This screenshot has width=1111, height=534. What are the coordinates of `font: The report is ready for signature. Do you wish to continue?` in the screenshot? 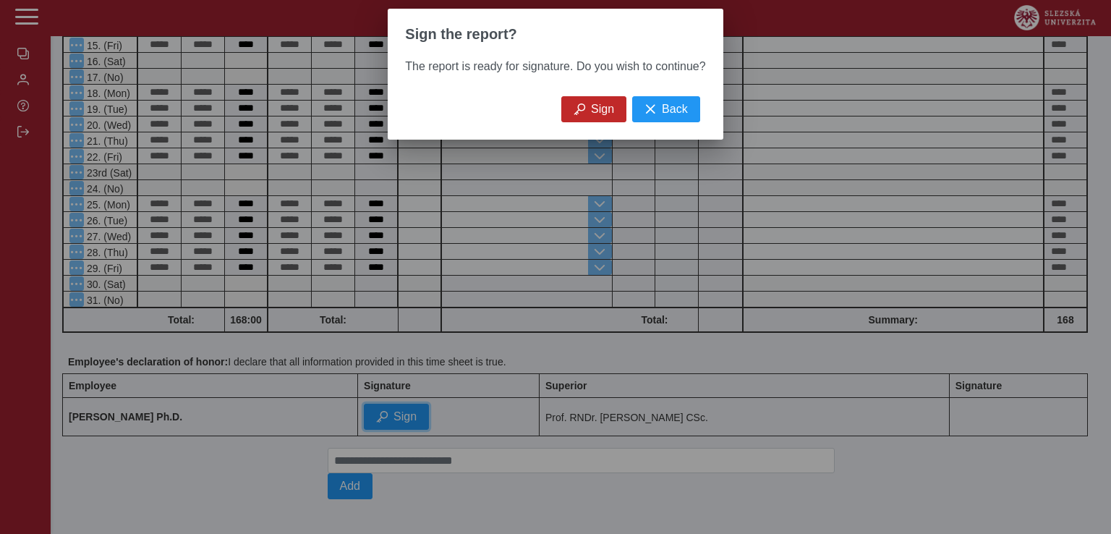 It's located at (555, 66).